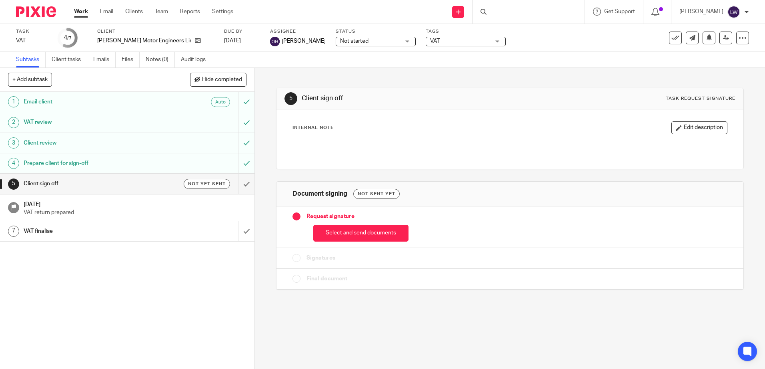 Image resolution: width=765 pixels, height=369 pixels. Describe the element at coordinates (69, 38) in the screenshot. I see `small: /7` at that location.